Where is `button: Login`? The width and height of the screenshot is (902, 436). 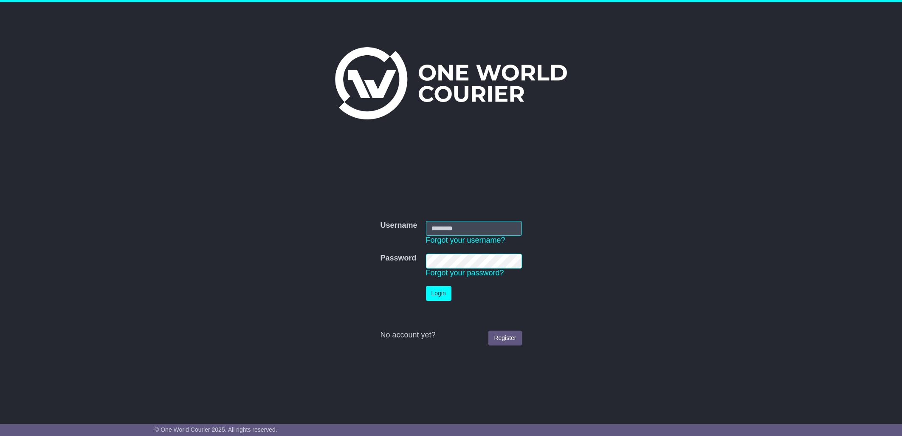
button: Login is located at coordinates (438, 293).